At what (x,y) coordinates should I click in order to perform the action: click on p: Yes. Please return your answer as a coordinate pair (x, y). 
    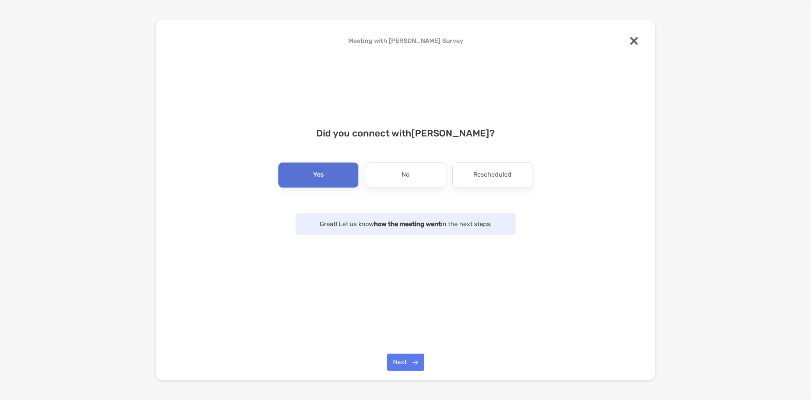
    Looking at the image, I should click on (319, 175).